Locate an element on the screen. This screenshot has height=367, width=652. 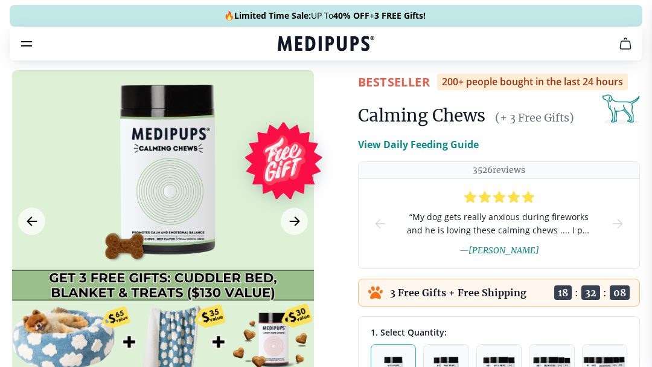
button: prev-slide is located at coordinates (381, 223).